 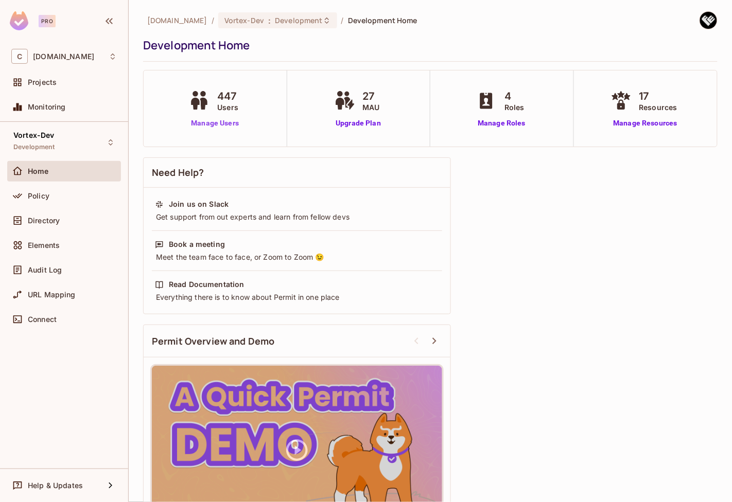 What do you see at coordinates (658, 96) in the screenshot?
I see `span: 17` at bounding box center [658, 96].